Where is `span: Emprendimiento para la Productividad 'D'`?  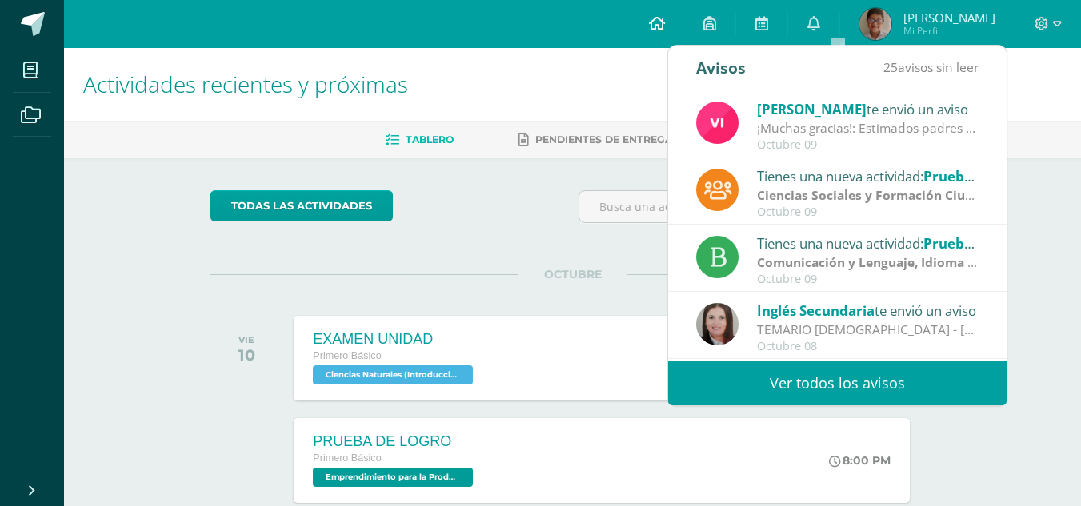
span: Emprendimiento para la Productividad 'D' is located at coordinates (393, 478).